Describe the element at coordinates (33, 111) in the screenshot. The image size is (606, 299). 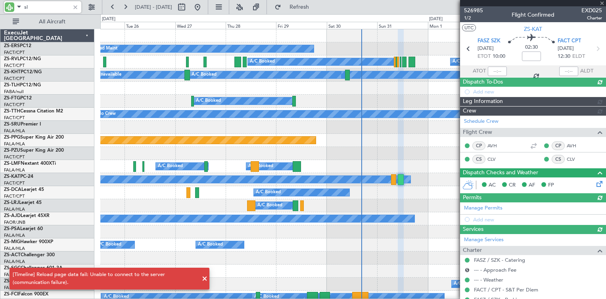
I see `a: ZS-TTHCessna Citation M2` at that location.